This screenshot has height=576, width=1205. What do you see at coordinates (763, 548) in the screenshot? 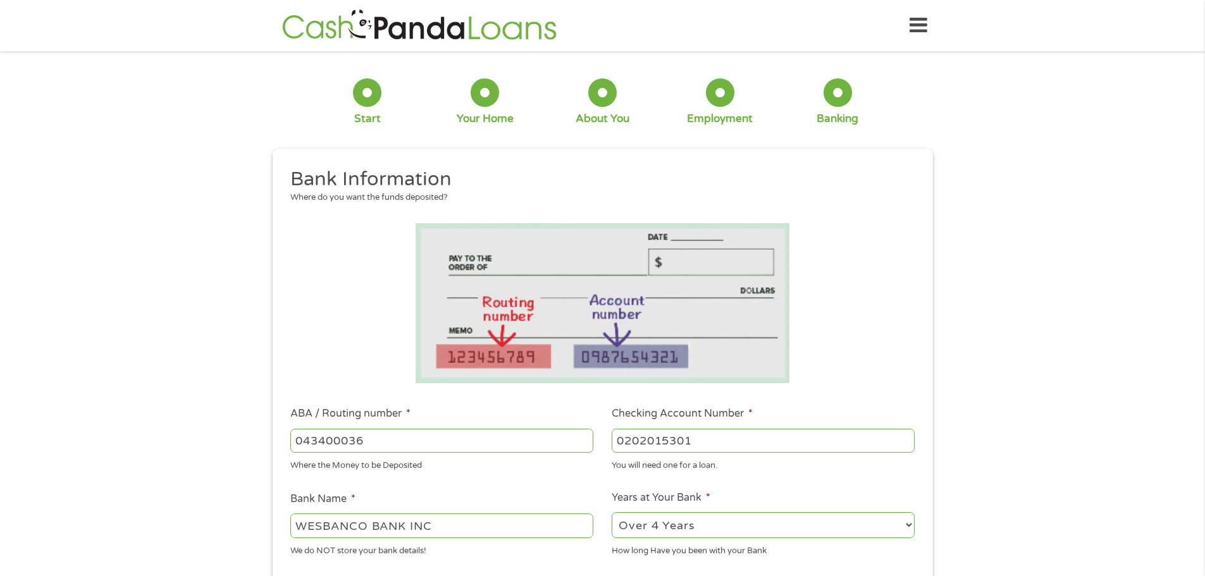
I see `div: How long Have you been with your Bank` at bounding box center [763, 548].